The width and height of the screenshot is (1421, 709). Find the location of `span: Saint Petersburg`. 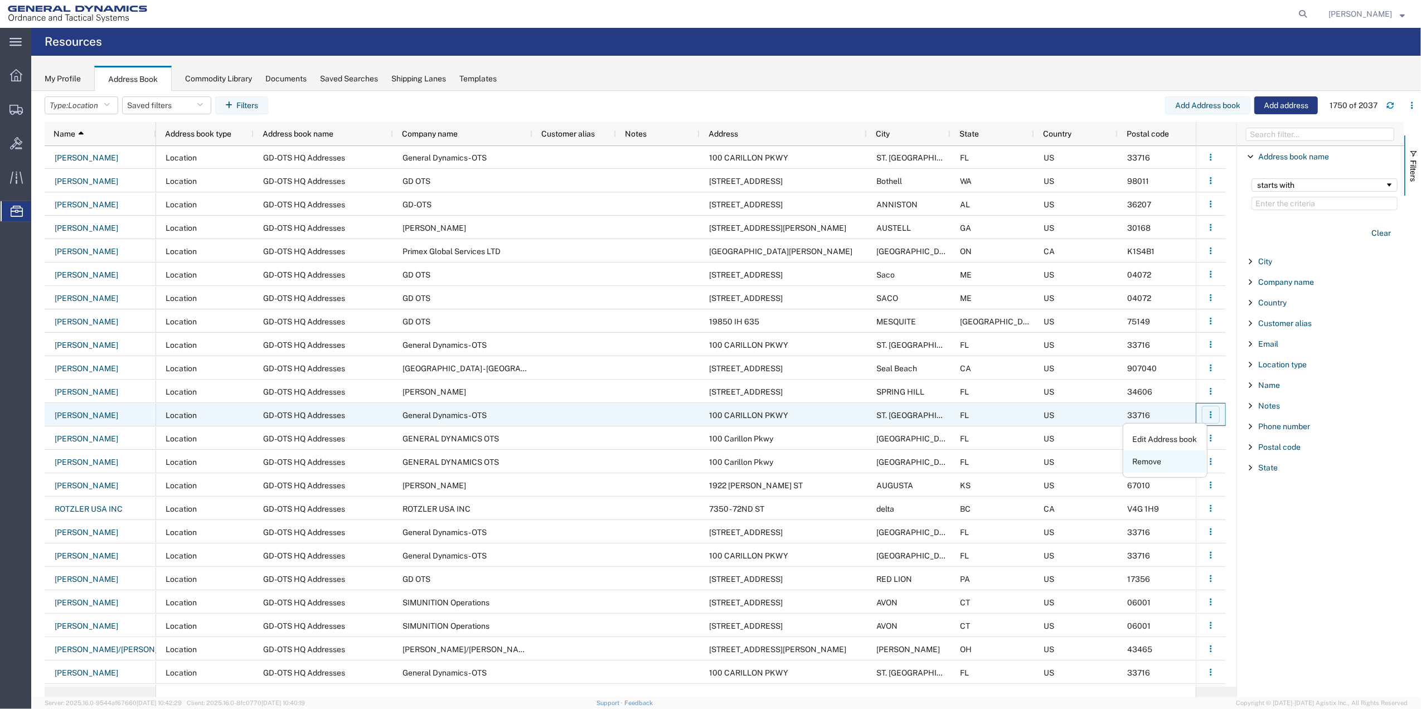

span: Saint Petersburg is located at coordinates (916, 556).